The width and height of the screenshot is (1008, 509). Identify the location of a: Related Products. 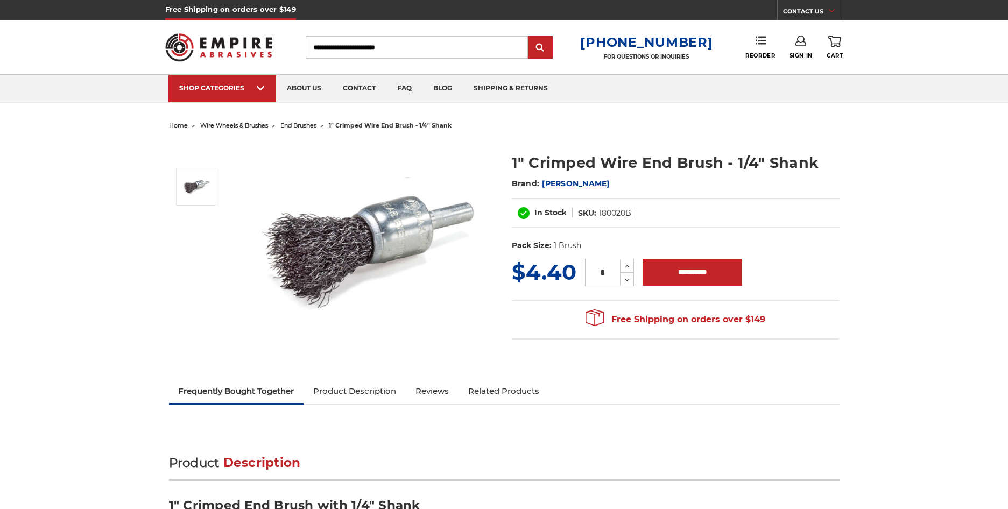
(504, 391).